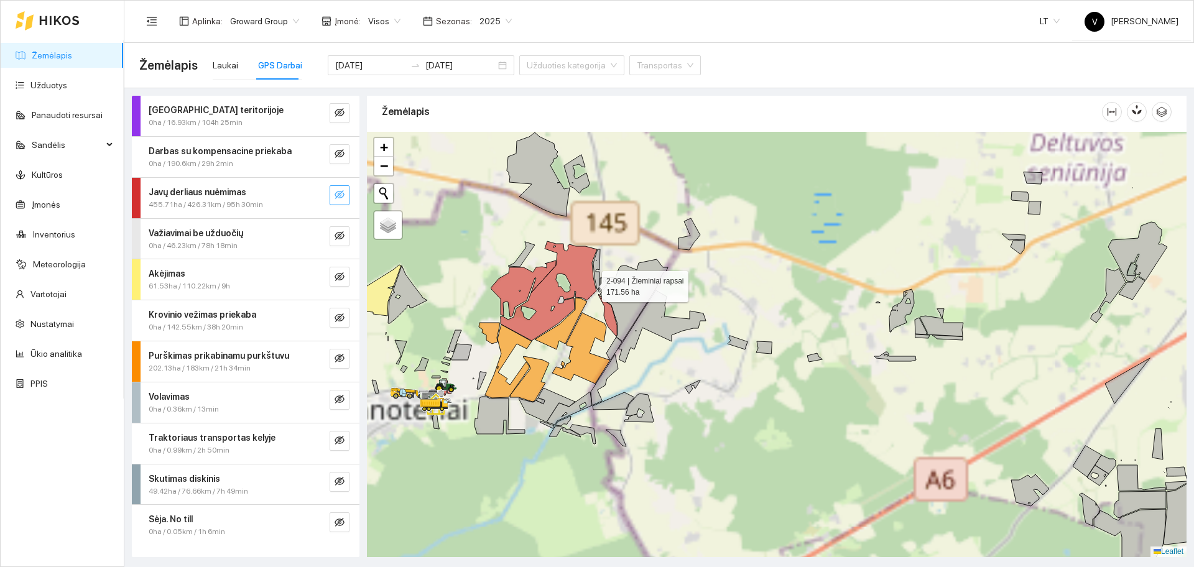 This screenshot has width=1194, height=567. I want to click on span: 0ha / 0.36km / 13min, so click(183, 409).